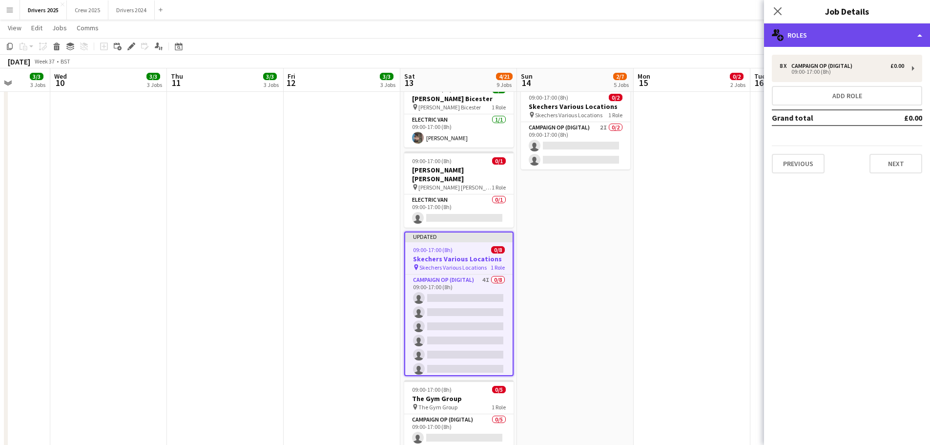  What do you see at coordinates (498, 250) in the screenshot?
I see `span: 0/8` at bounding box center [498, 250].